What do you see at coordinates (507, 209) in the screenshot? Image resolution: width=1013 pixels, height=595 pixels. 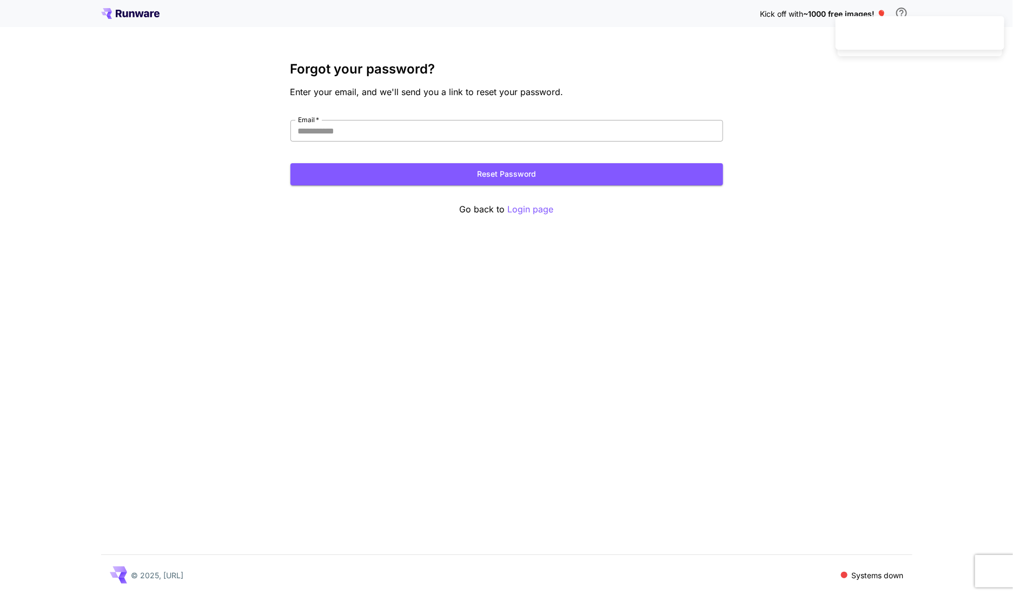 I see `p: Go back to` at bounding box center [507, 209].